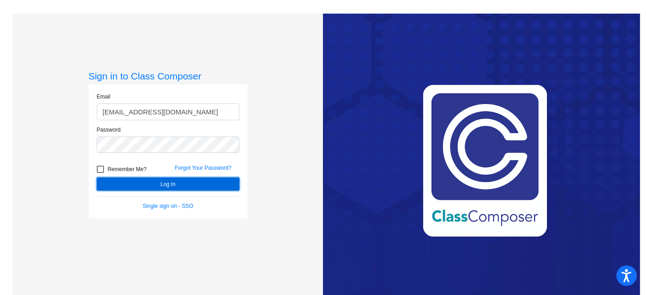 This screenshot has width=646, height=295. Describe the element at coordinates (168, 206) in the screenshot. I see `a: Single sign on - SSO` at that location.